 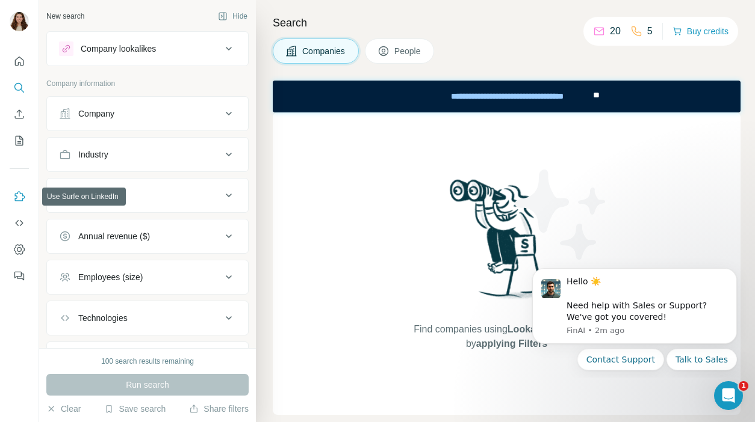 What do you see at coordinates (147, 236) in the screenshot?
I see `button: Annual revenue ($)` at bounding box center [147, 236].